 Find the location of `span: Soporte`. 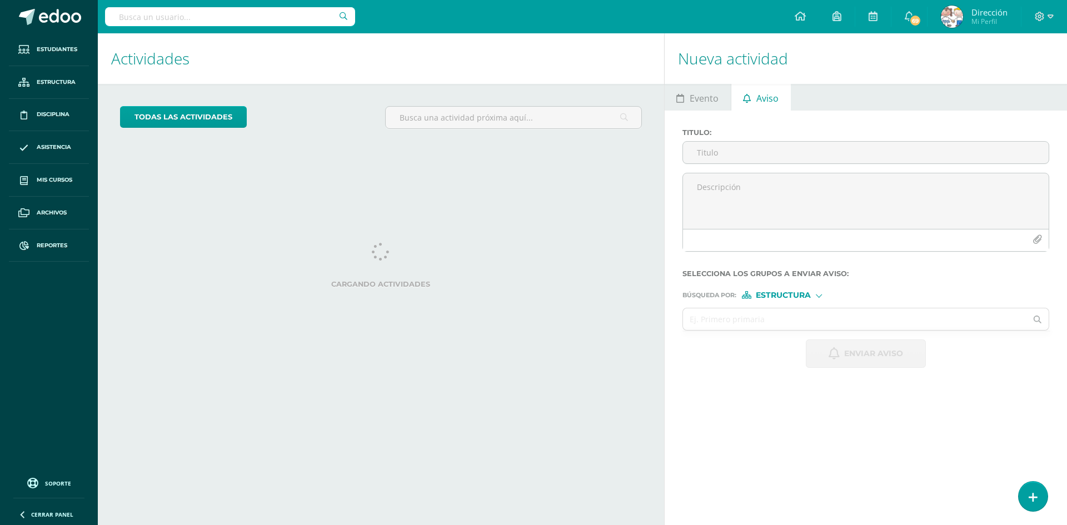

span: Soporte is located at coordinates (58, 484).